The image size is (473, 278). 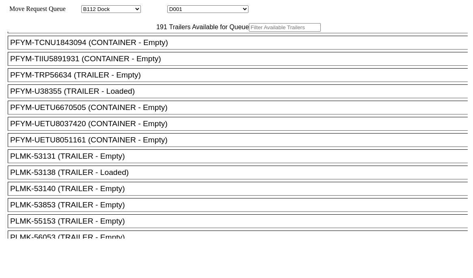 What do you see at coordinates (241, 238) in the screenshot?
I see `div: PLMK-56053 (TRAILER - Empty)` at bounding box center [241, 238].